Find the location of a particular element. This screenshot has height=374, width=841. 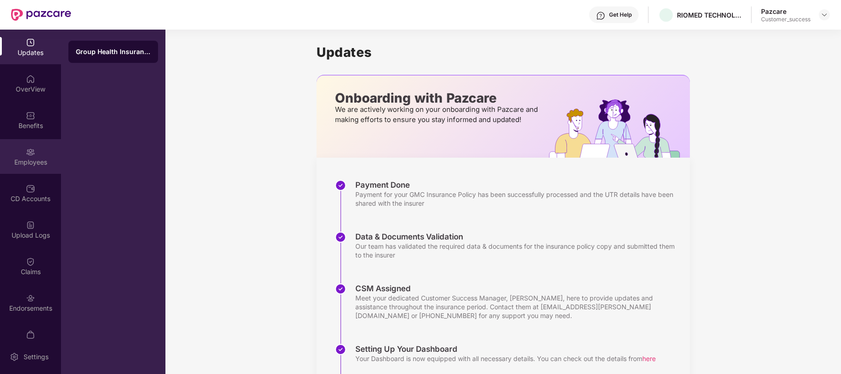

img: svg+xml;base64,PHN2ZyBpZD0iQ2xhaW0iIHhtbG5zPSJodHRwOi8vd3d3LnczLm9yZy8yMDAwL3N2ZyIgd2lkdGg9IjIwIi... is located at coordinates (30, 262).